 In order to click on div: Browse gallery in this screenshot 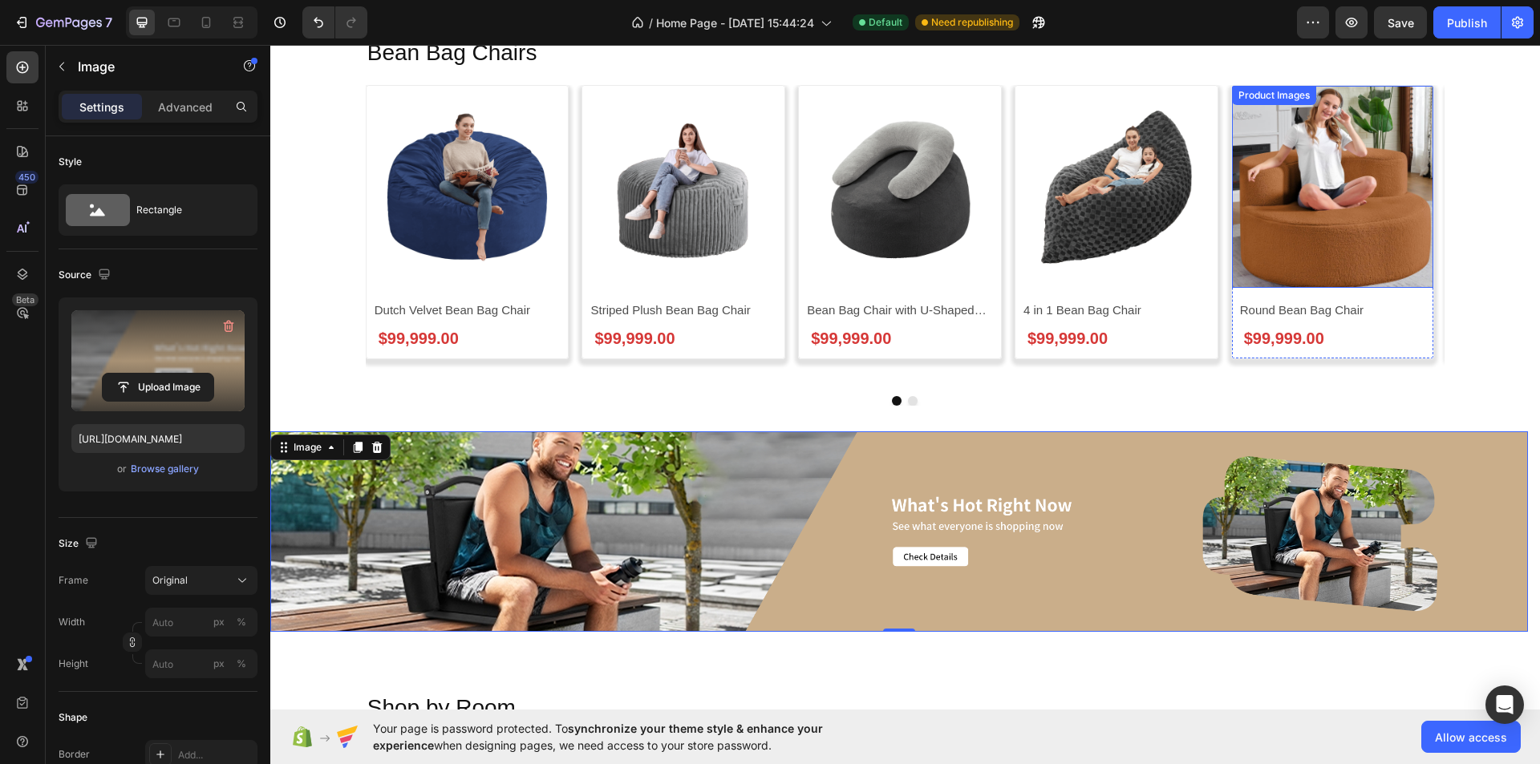, I will do `click(164, 469)`.